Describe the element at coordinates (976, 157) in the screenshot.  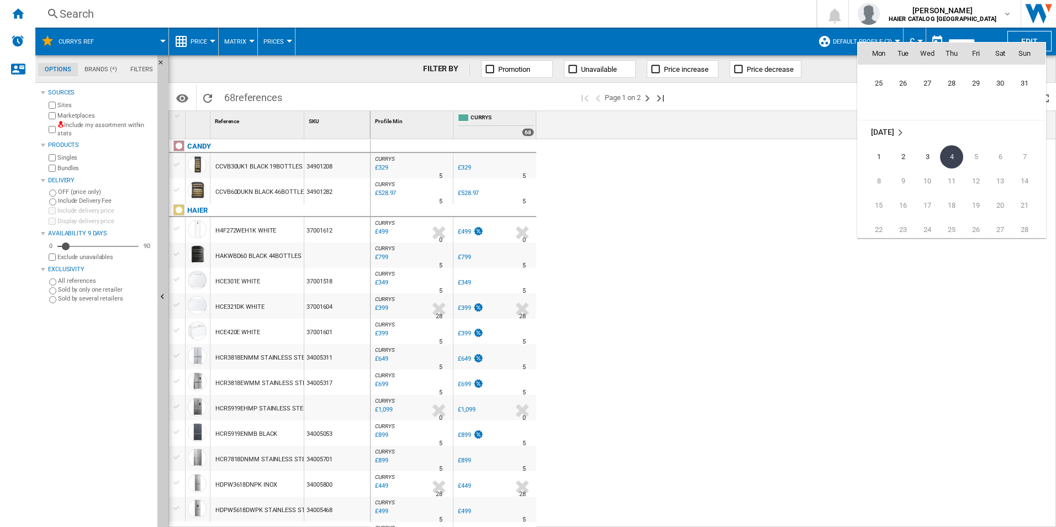
I see `td: Friday September 5 2025` at that location.